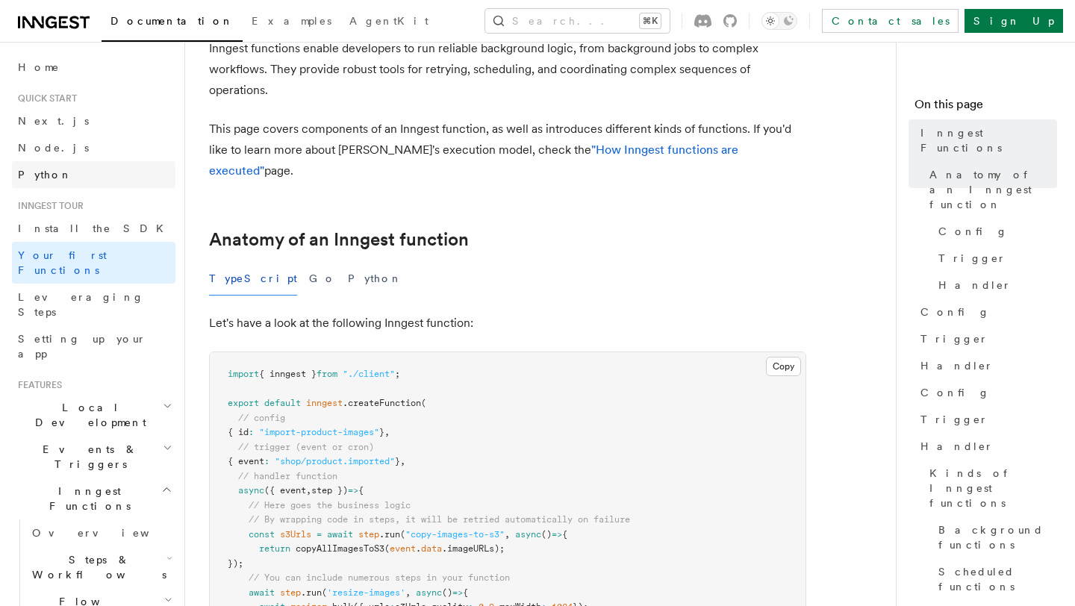 The width and height of the screenshot is (1075, 606). What do you see at coordinates (319, 432) in the screenshot?
I see `span: "import-product-images"` at bounding box center [319, 432].